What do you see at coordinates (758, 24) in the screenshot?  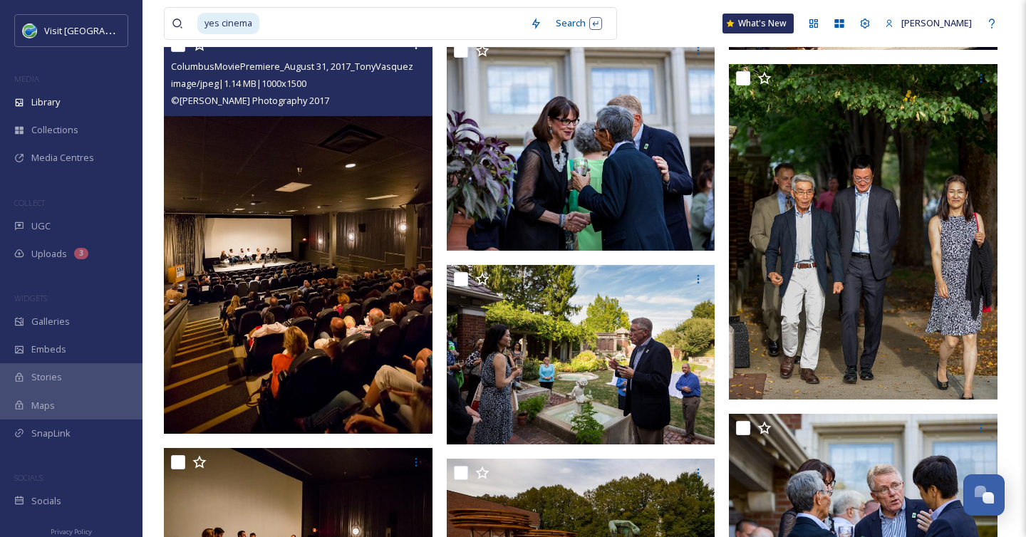 I see `div: What's New` at bounding box center [758, 24].